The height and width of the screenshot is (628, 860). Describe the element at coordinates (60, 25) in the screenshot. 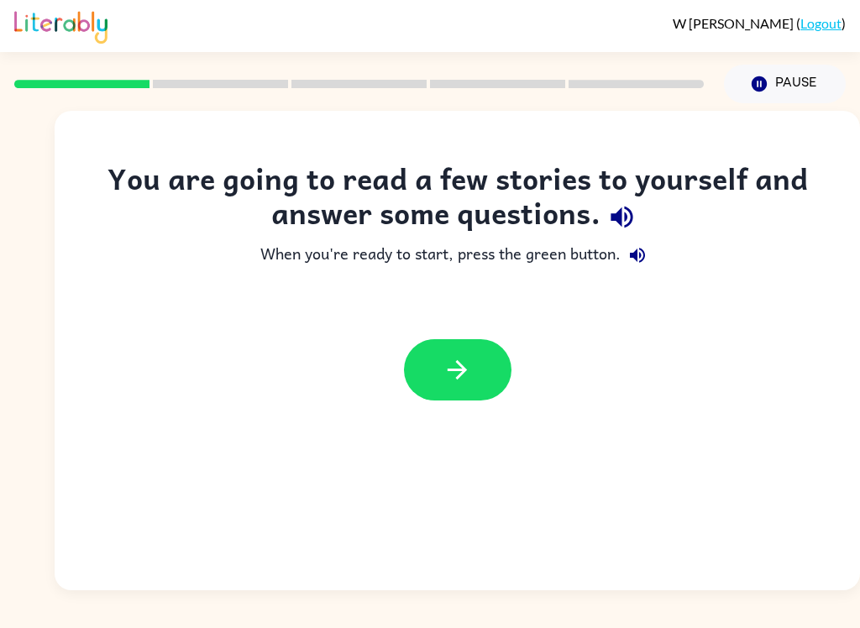

I see `img: Literably` at that location.